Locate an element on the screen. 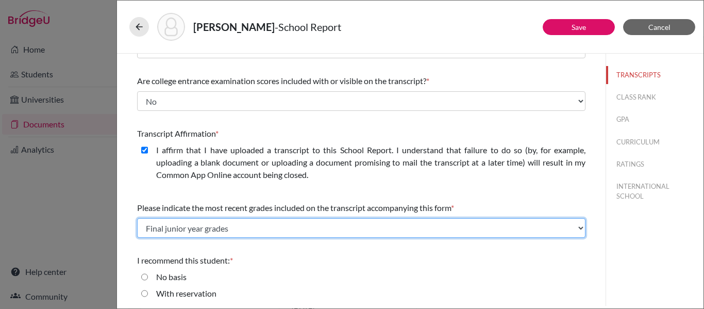  button: INTERNATIONAL SCHOOL is located at coordinates (654, 191).